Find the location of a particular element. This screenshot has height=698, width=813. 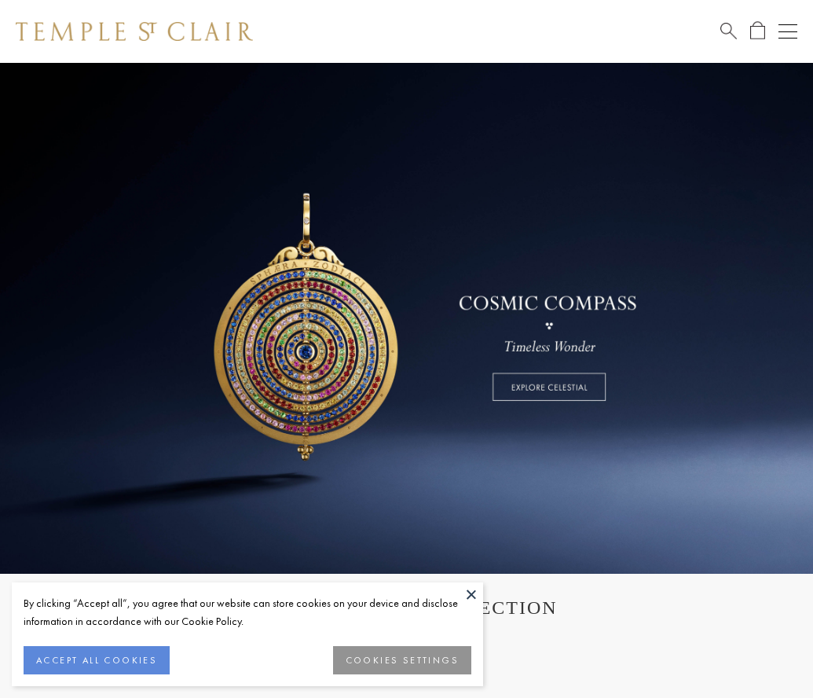

a: Search is located at coordinates (729, 31).